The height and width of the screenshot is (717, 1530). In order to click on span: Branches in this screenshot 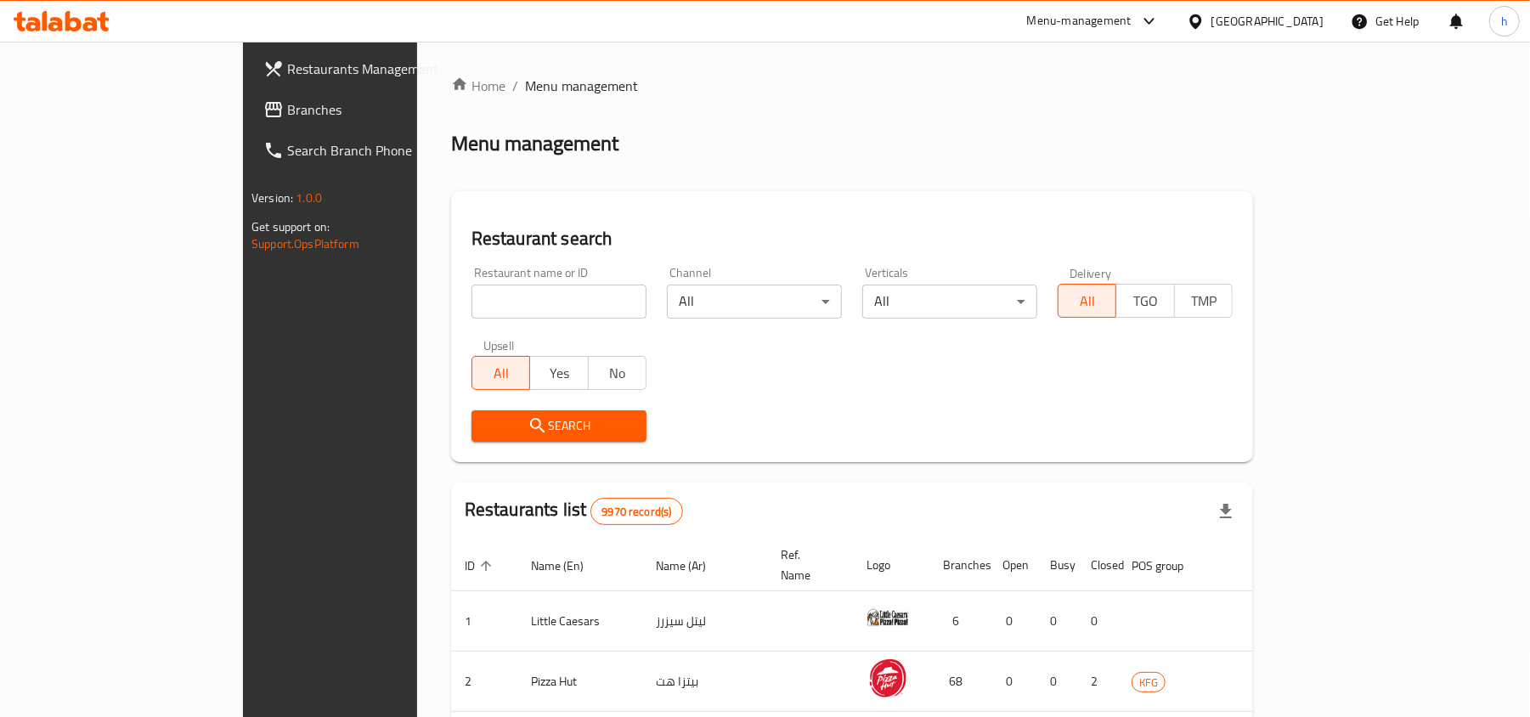, I will do `click(386, 110)`.